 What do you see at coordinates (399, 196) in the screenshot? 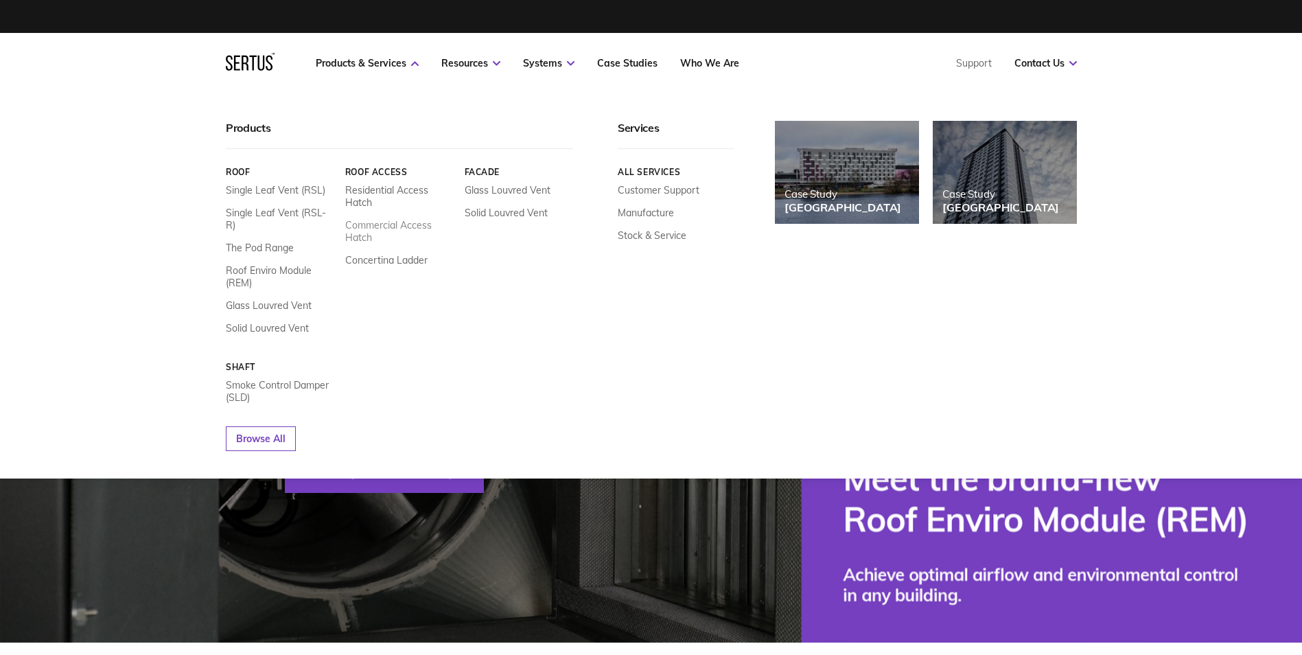
I see `a: Residential Access Hatch` at bounding box center [399, 196].